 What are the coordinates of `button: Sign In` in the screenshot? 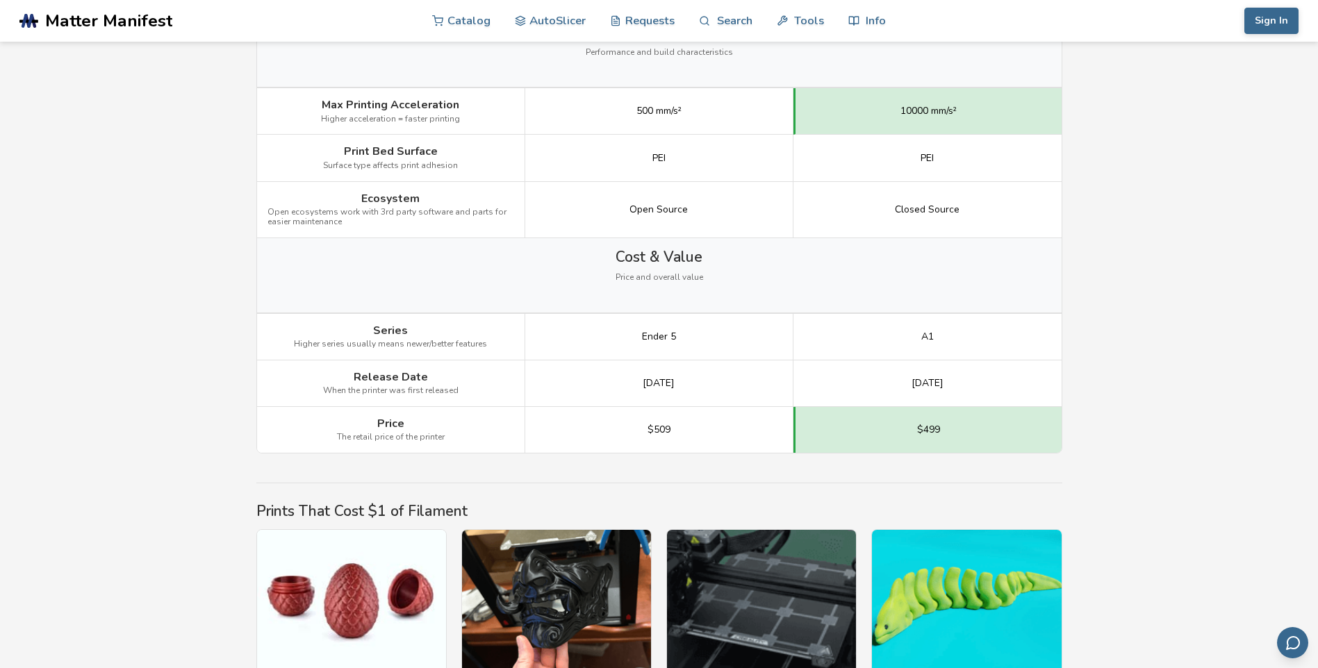 It's located at (1271, 21).